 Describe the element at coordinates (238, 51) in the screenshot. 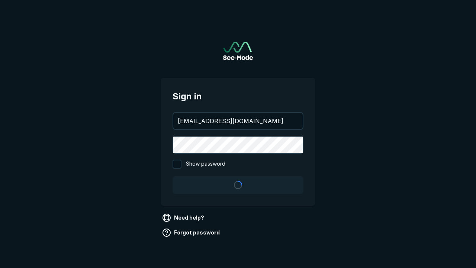

I see `img: See-Mode Logo` at that location.